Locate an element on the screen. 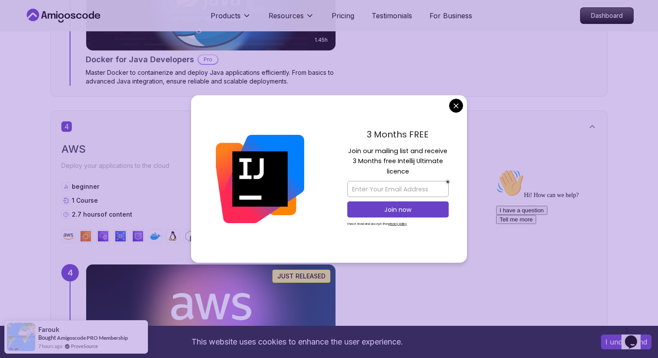 The image size is (658, 358). button: I have a question is located at coordinates (29, 44).